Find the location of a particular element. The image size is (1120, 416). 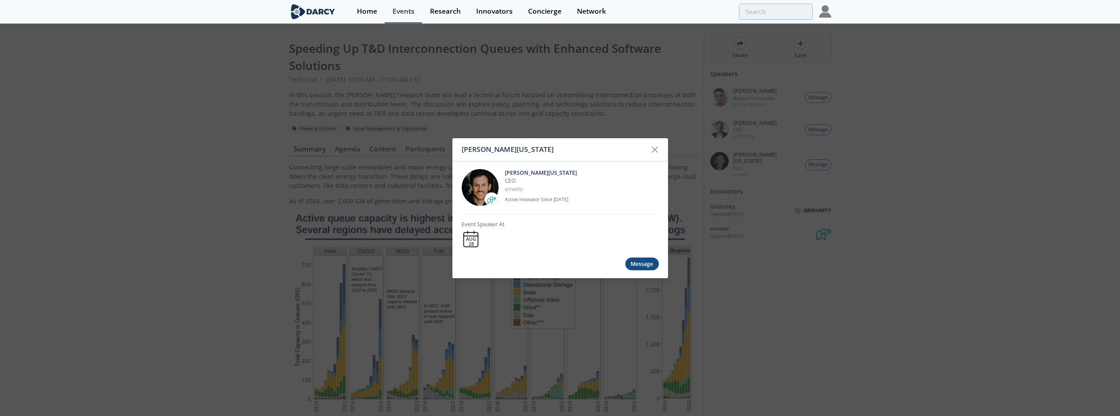

div: Network is located at coordinates (592, 11).